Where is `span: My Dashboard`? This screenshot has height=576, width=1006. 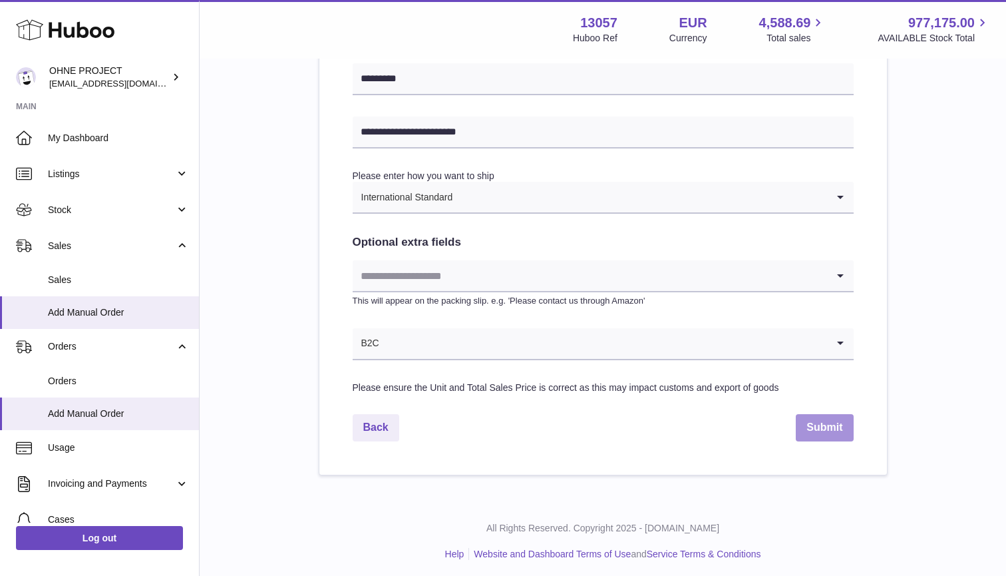
span: My Dashboard is located at coordinates (118, 138).